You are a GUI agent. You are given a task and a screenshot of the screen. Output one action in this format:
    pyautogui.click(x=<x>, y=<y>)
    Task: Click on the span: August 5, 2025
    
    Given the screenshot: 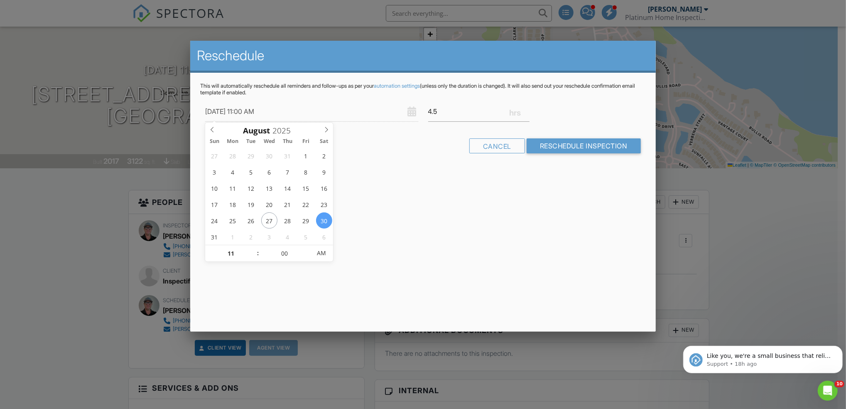 What is the action you would take?
    pyautogui.click(x=251, y=172)
    